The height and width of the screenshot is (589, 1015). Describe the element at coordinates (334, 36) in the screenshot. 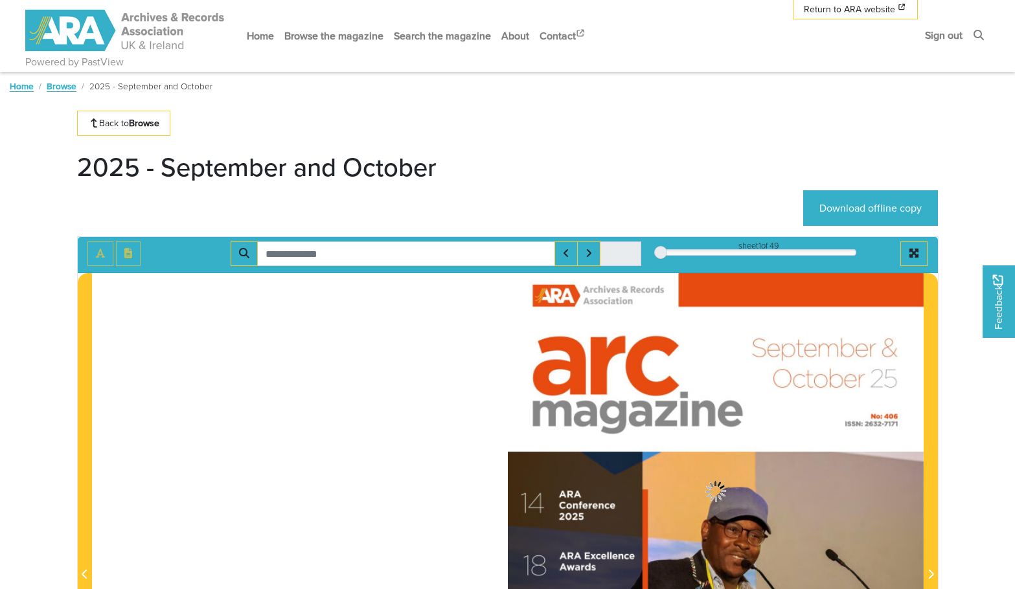

I see `a: Browse the magazine` at that location.